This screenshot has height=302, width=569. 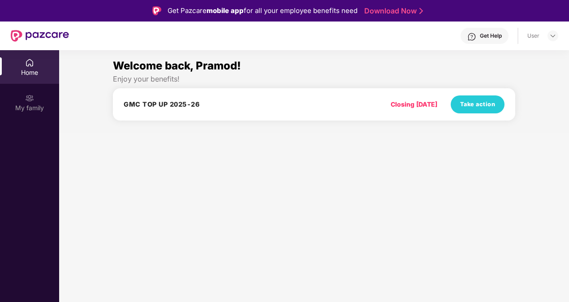 What do you see at coordinates (161, 104) in the screenshot?
I see `h4: GMC TOP UP 2025-26` at bounding box center [161, 104].